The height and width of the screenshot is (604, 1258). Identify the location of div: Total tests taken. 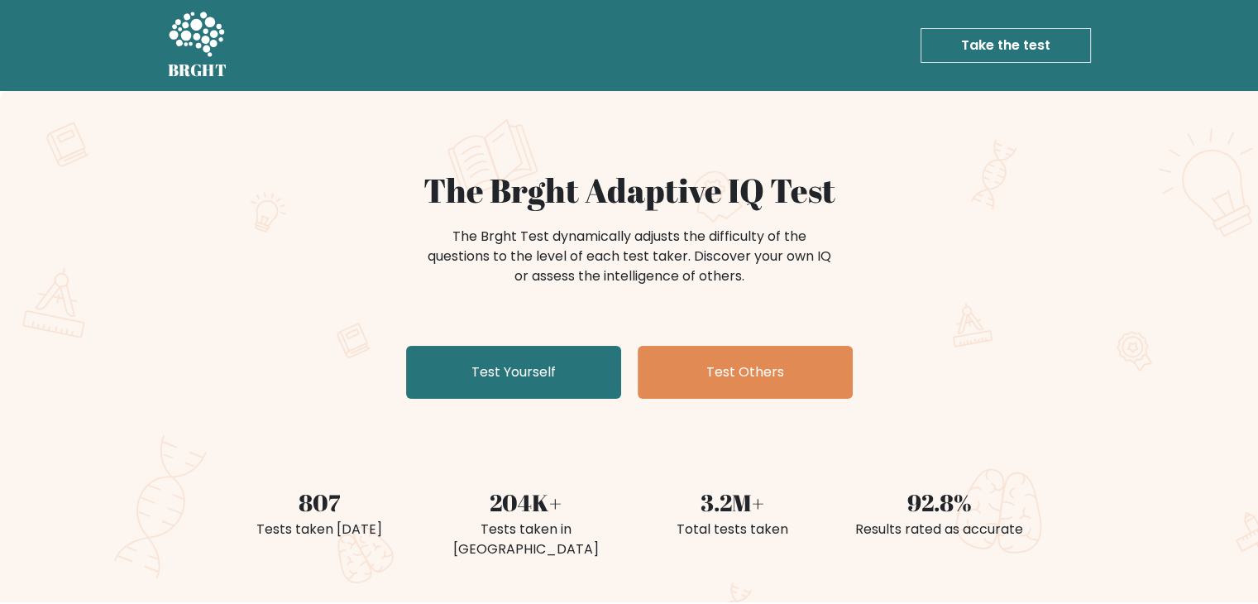
(733, 529).